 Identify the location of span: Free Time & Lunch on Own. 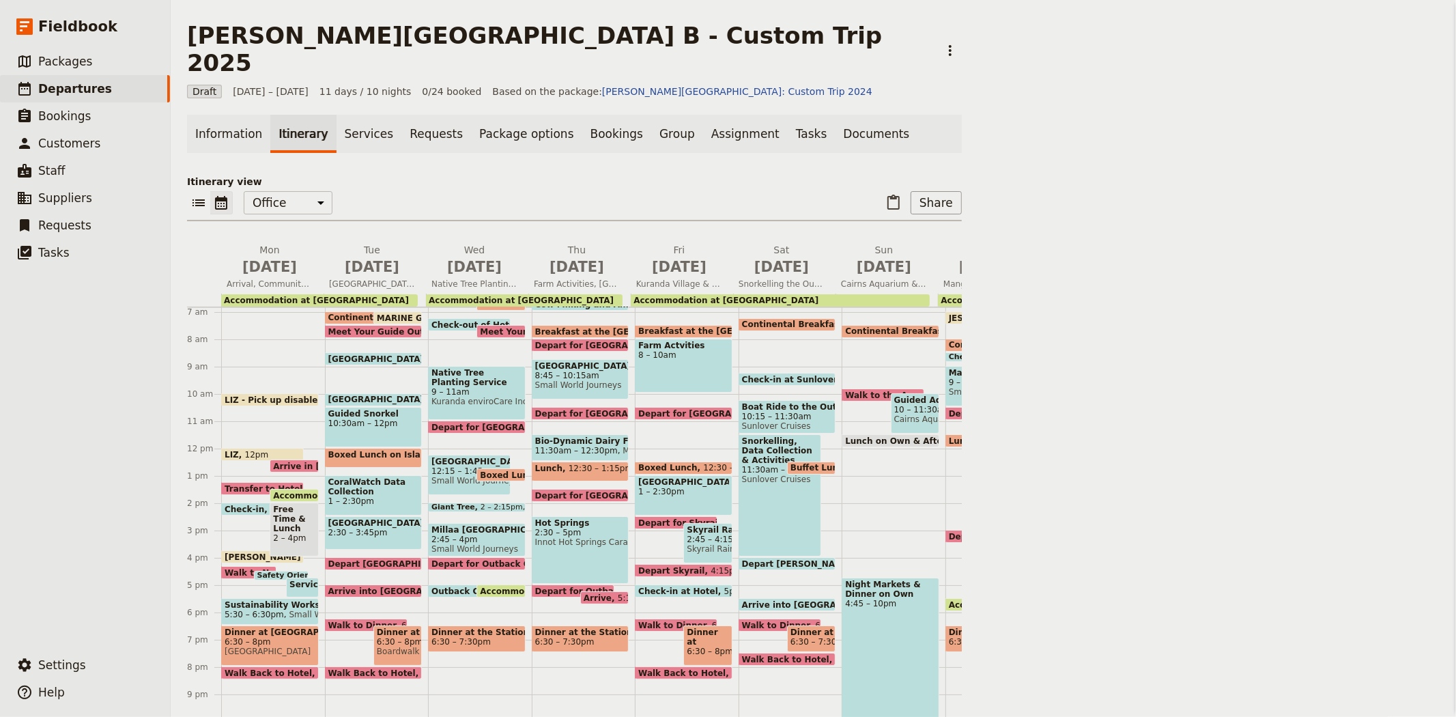
(294, 519).